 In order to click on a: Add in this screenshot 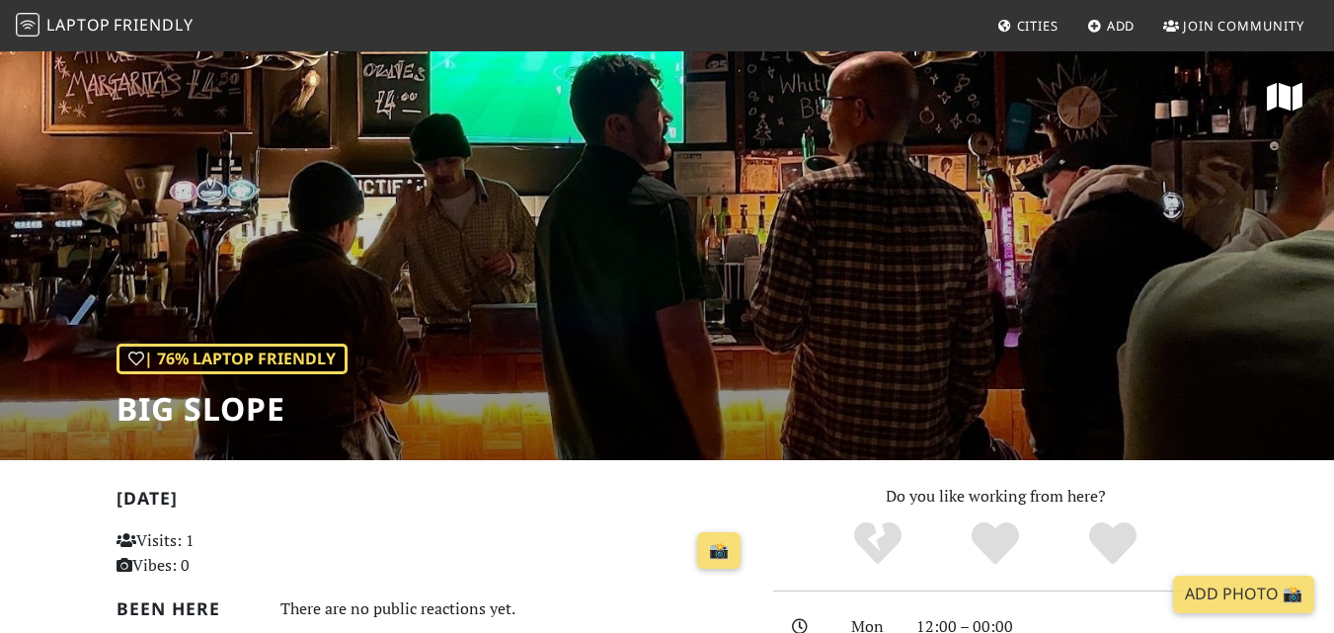, I will do `click(1111, 26)`.